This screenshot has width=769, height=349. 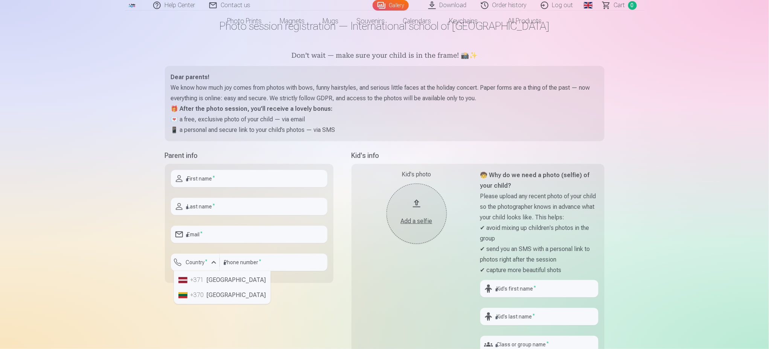 I want to click on button: Country*, so click(x=195, y=262).